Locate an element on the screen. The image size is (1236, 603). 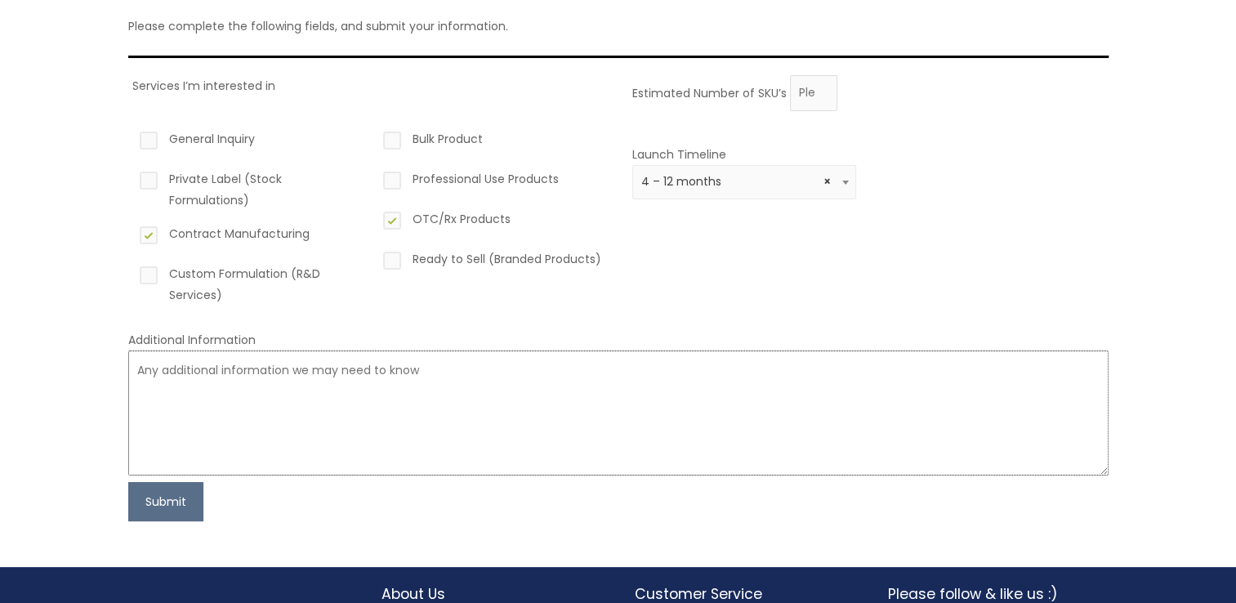
p: Please complete the following fields, and submit your information. is located at coordinates (619, 26).